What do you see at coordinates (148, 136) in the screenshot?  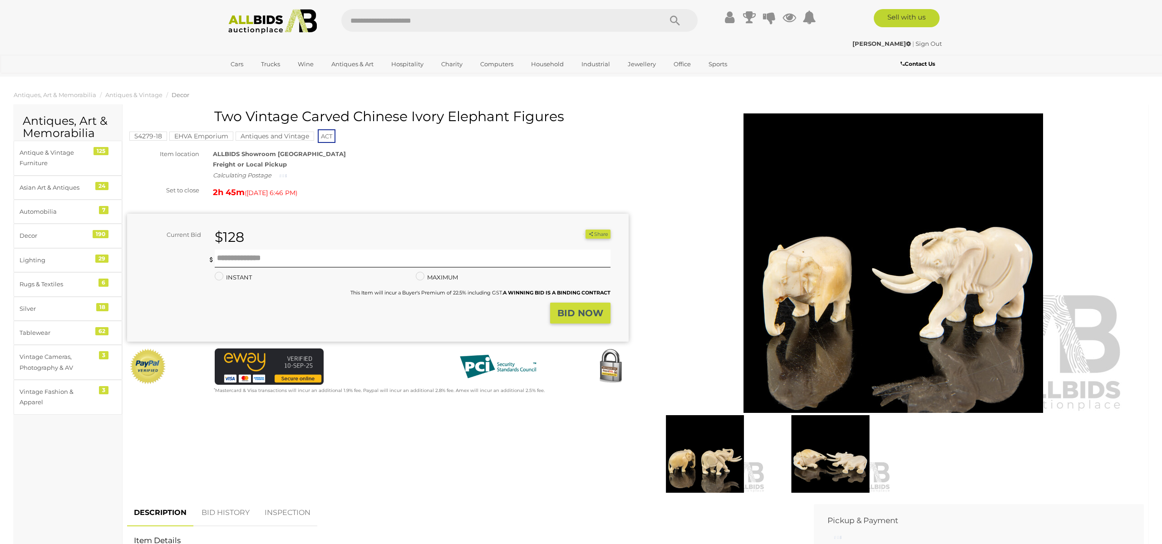 I see `a: 54279-18` at bounding box center [148, 136].